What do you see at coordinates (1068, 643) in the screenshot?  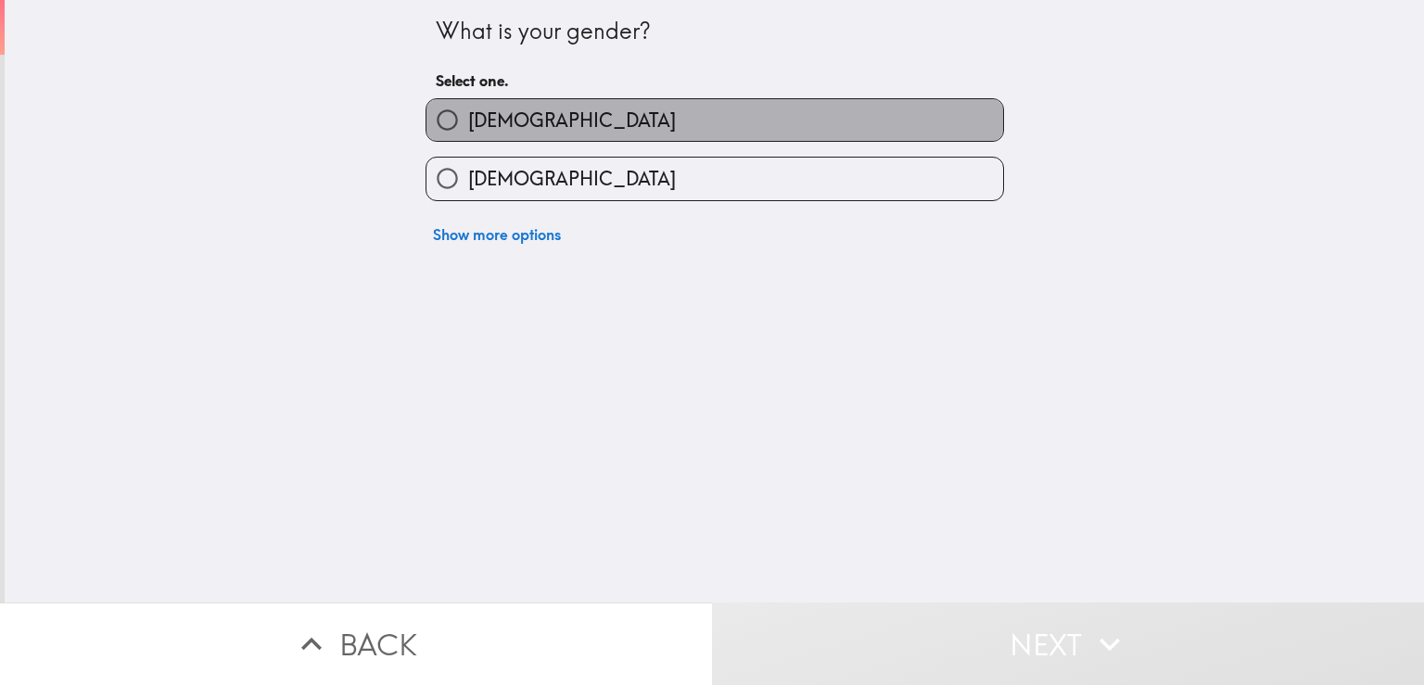 I see `button: Next` at bounding box center [1068, 643].